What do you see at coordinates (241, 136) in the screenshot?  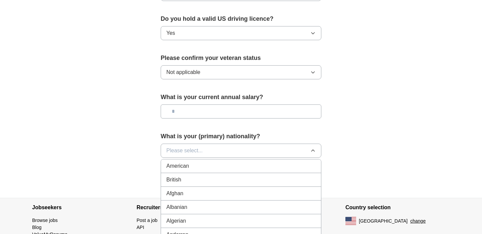 I see `label: What is your (primary) nationality?` at bounding box center [241, 136].